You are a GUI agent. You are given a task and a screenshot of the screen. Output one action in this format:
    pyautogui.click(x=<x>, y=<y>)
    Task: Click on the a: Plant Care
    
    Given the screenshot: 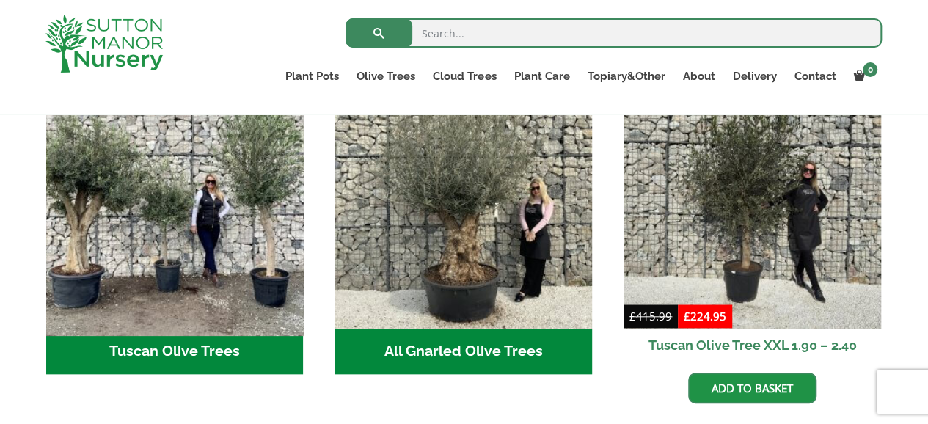 What is the action you would take?
    pyautogui.click(x=541, y=76)
    